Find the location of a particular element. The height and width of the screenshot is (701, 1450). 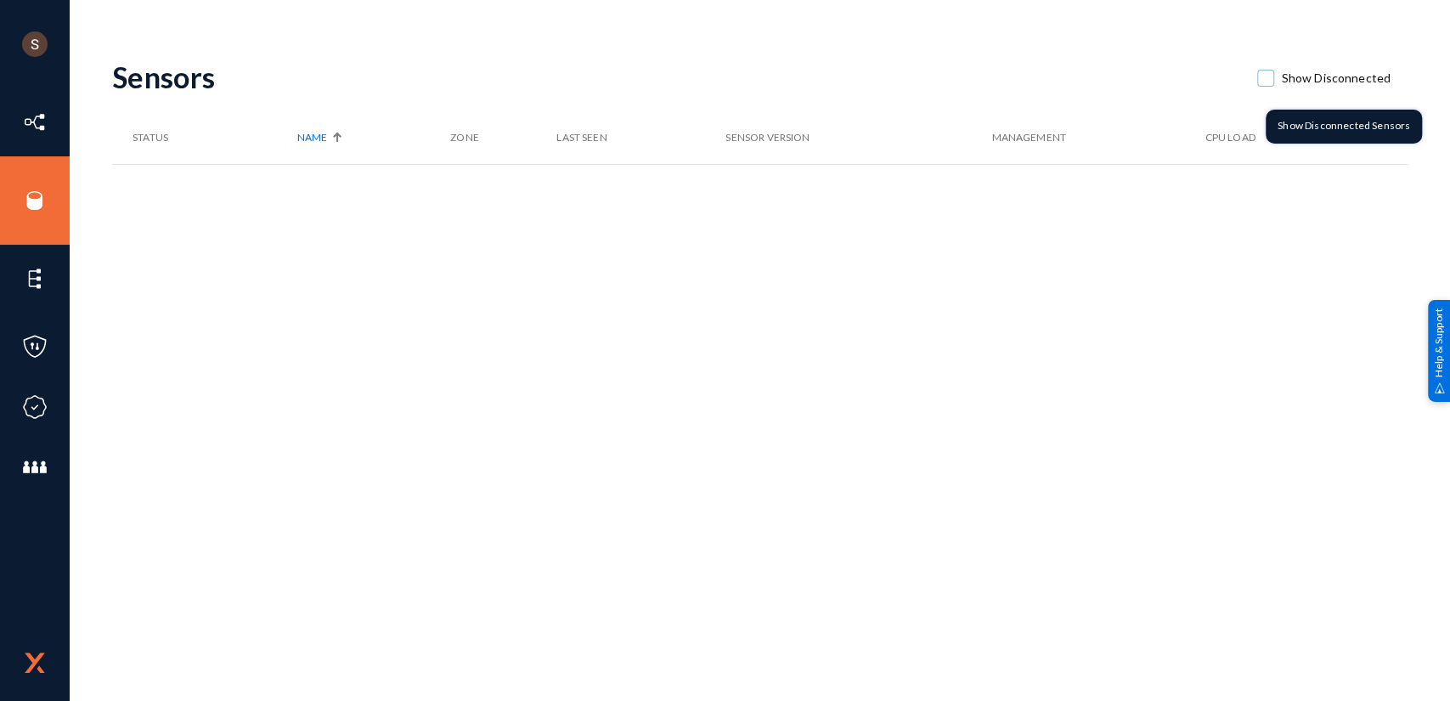

img: icon-policies.svg is located at coordinates (35, 347).